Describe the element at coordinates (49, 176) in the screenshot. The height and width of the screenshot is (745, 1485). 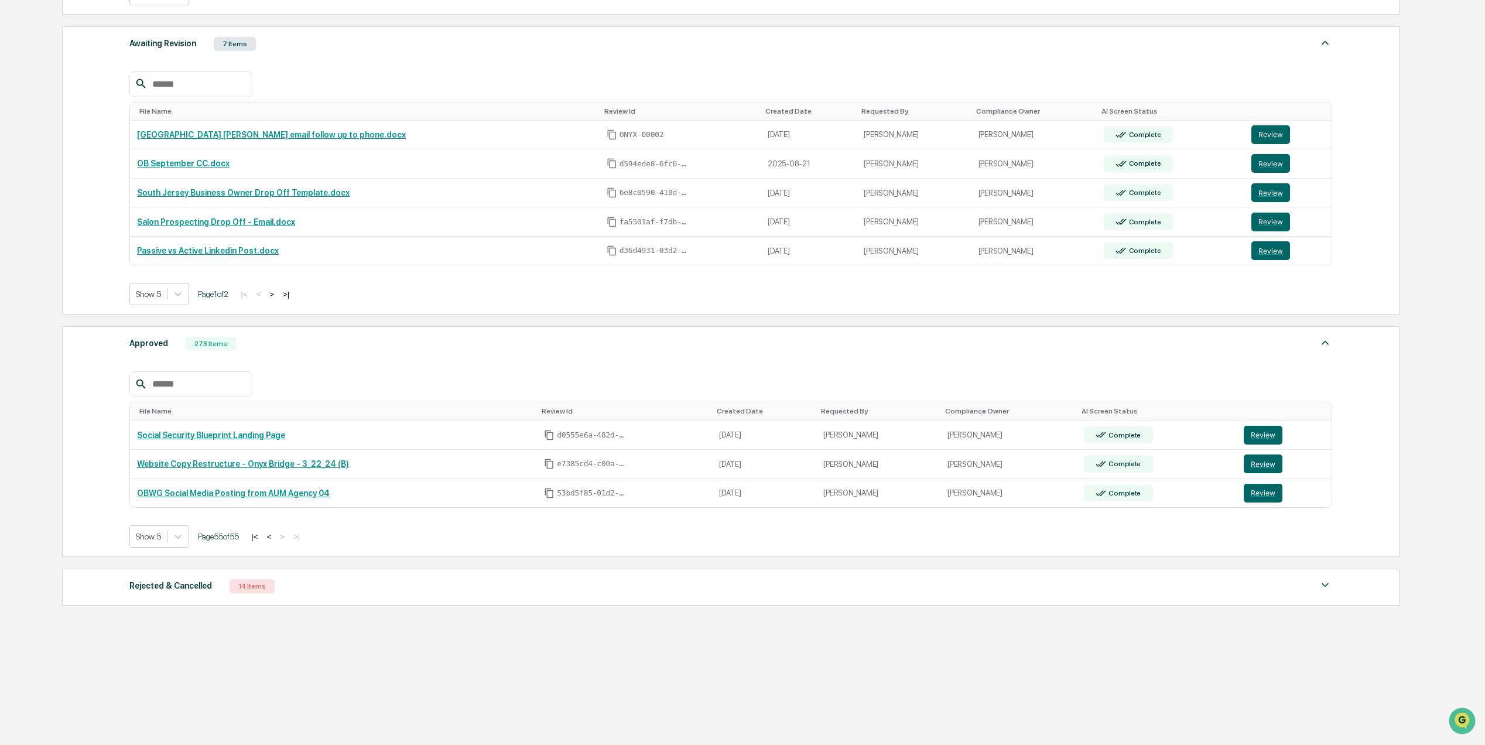
I see `span: Data Lookup` at that location.